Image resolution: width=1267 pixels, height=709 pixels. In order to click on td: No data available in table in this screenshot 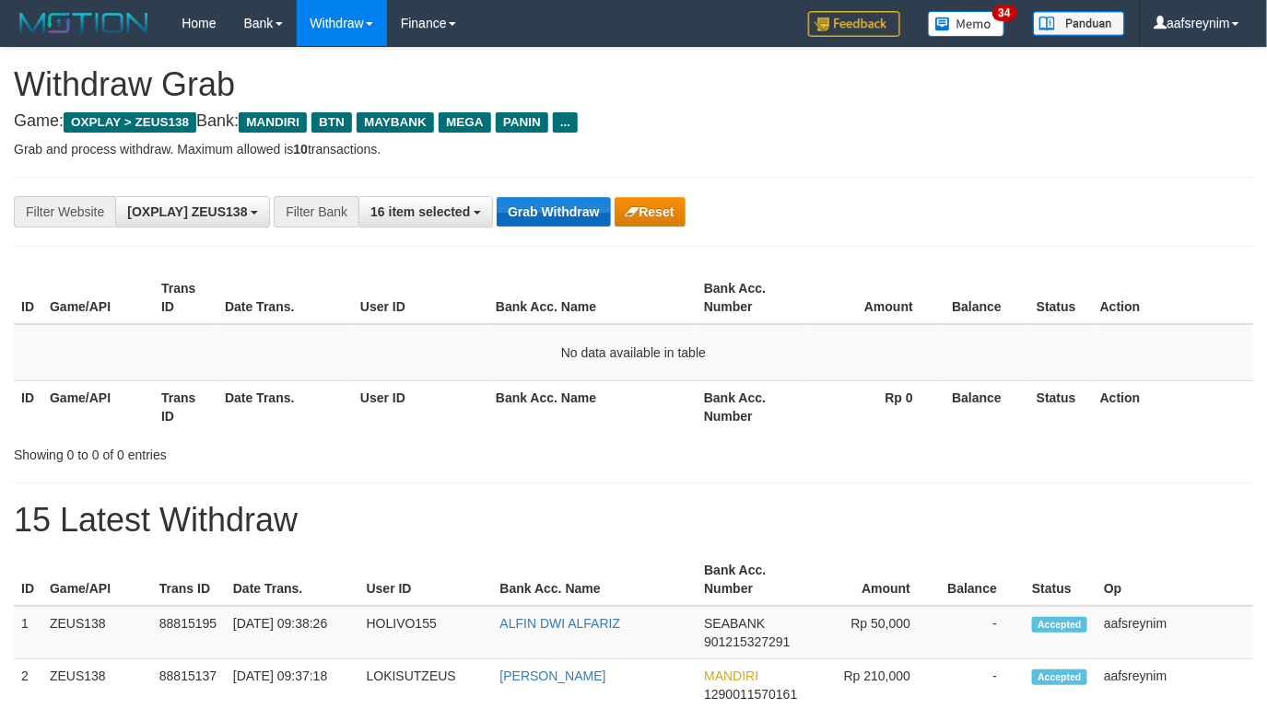, I will do `click(633, 353)`.